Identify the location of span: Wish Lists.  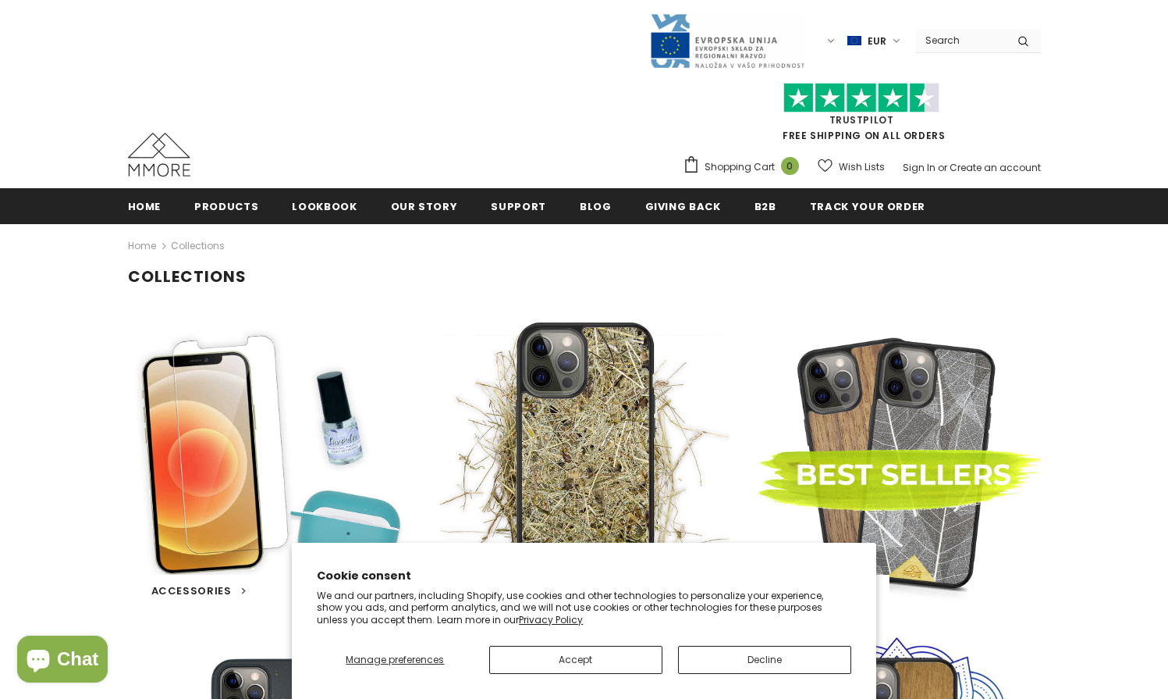
(862, 167).